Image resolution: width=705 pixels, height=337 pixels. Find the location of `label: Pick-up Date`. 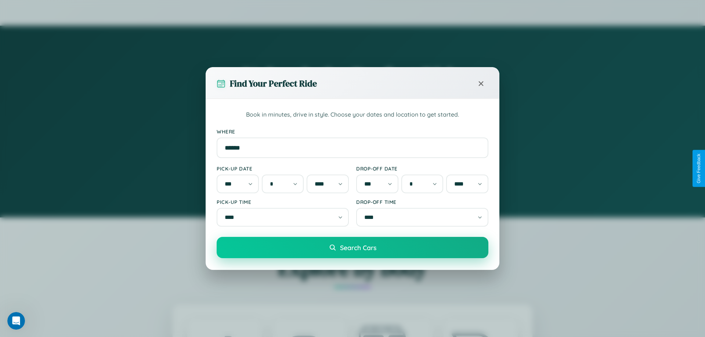

label: Pick-up Date is located at coordinates (283, 169).